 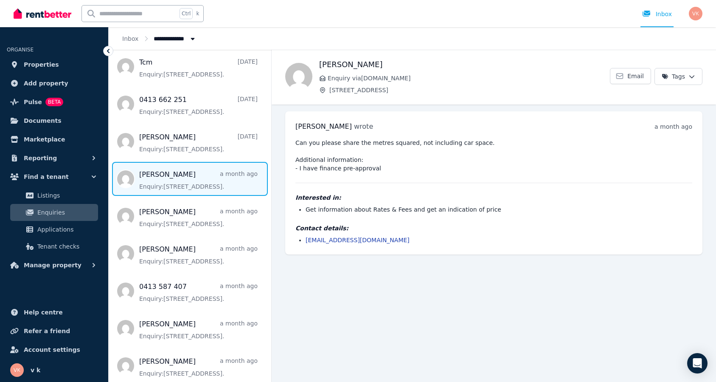 What do you see at coordinates (54, 177) in the screenshot?
I see `button: Find a tenant` at bounding box center [54, 177].